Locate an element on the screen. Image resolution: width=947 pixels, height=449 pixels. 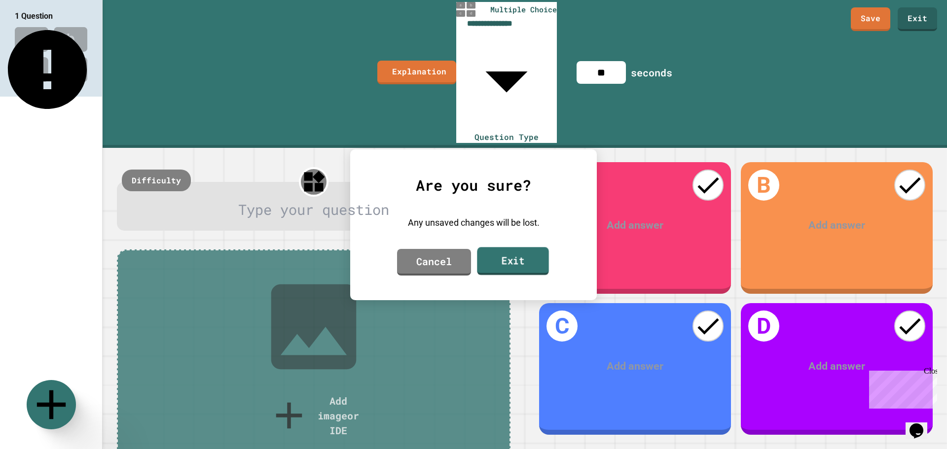
a: Save is located at coordinates (871, 19).